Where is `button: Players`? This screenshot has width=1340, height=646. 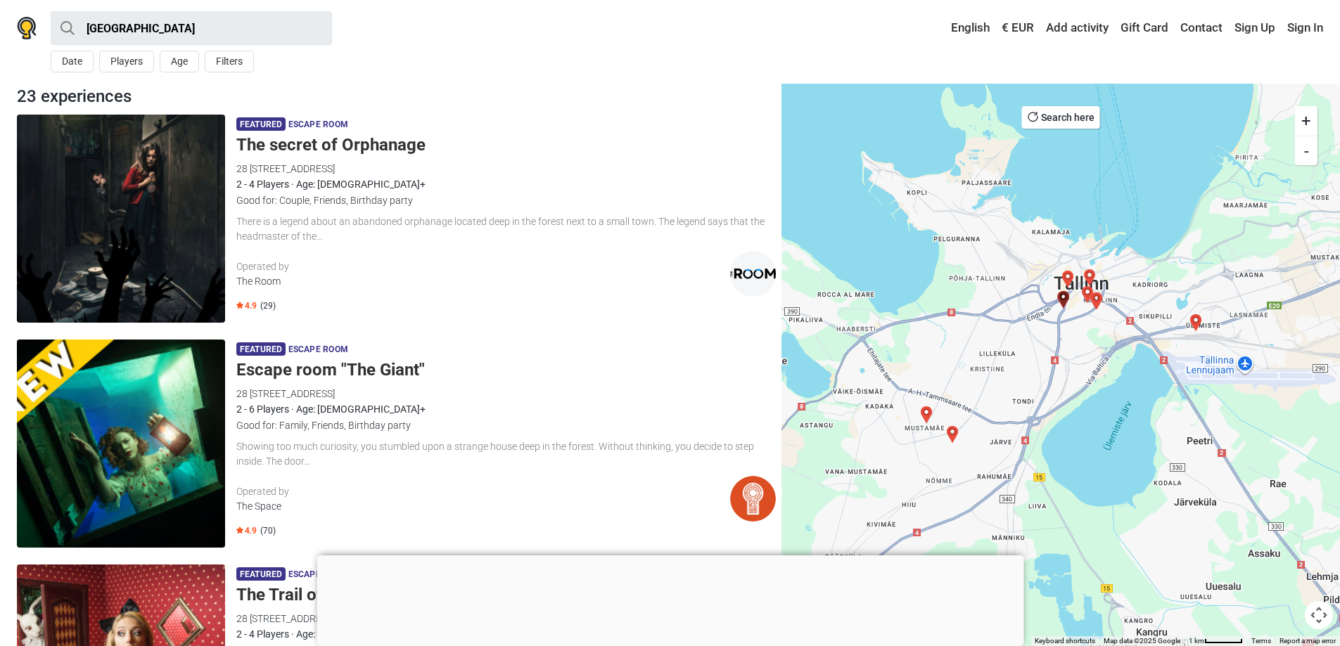
button: Players is located at coordinates (127, 61).